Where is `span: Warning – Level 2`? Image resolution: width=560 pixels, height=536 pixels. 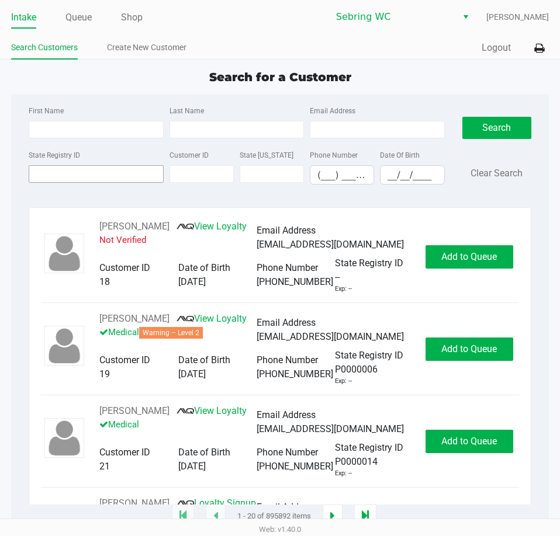
span: Warning – Level 2 is located at coordinates (171, 333).